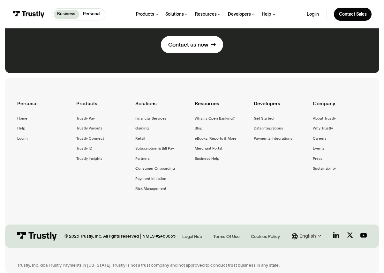 The width and height of the screenshot is (384, 273). What do you see at coordinates (192, 236) in the screenshot?
I see `a: Legal Hub` at bounding box center [192, 236].